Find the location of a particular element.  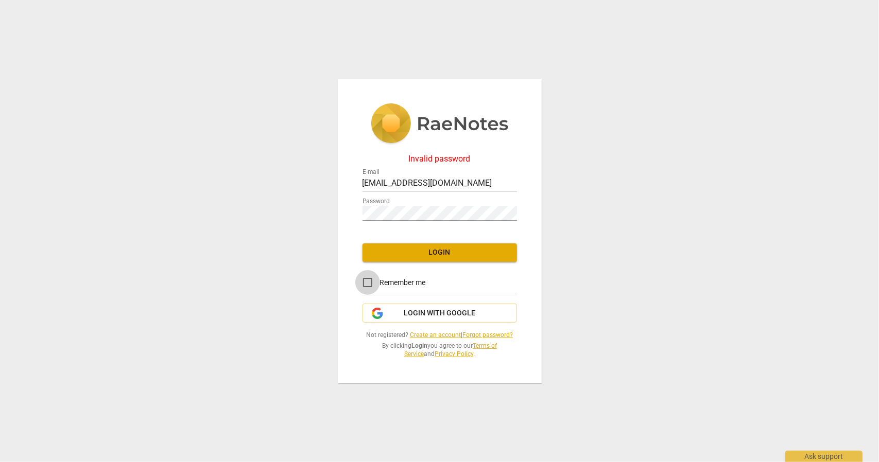

a: Terms of Service is located at coordinates (450, 350).